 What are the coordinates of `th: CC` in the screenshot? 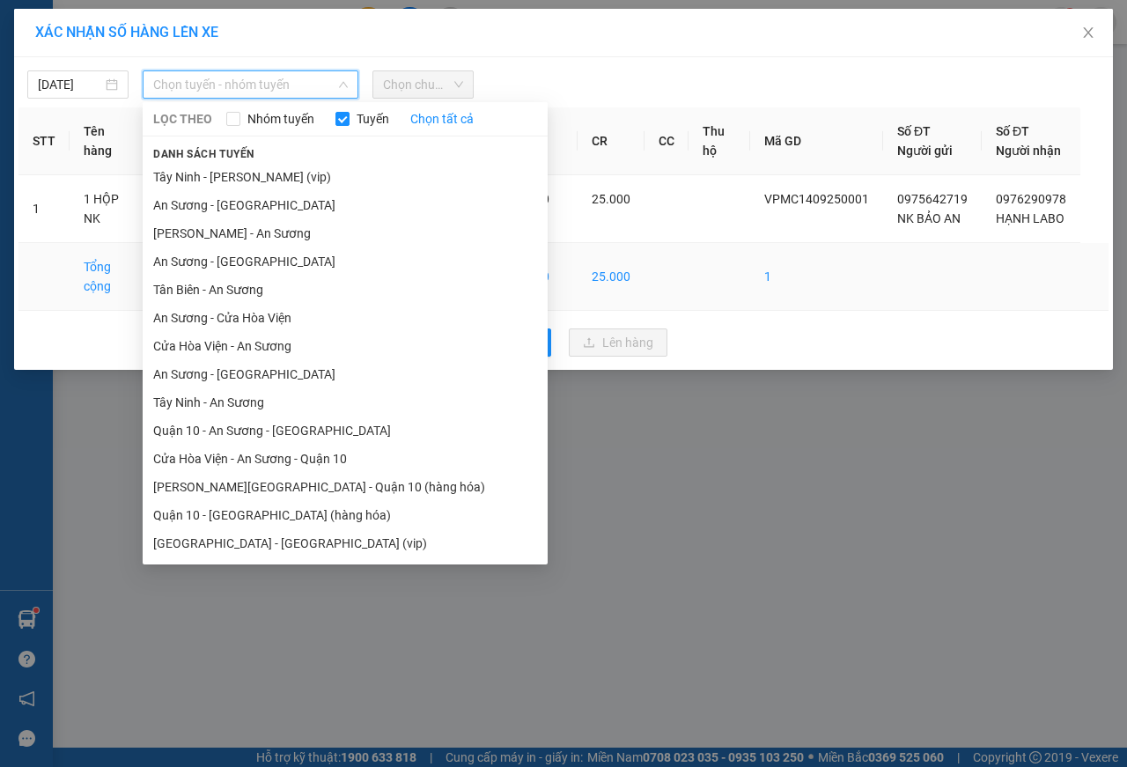 It's located at (667, 141).